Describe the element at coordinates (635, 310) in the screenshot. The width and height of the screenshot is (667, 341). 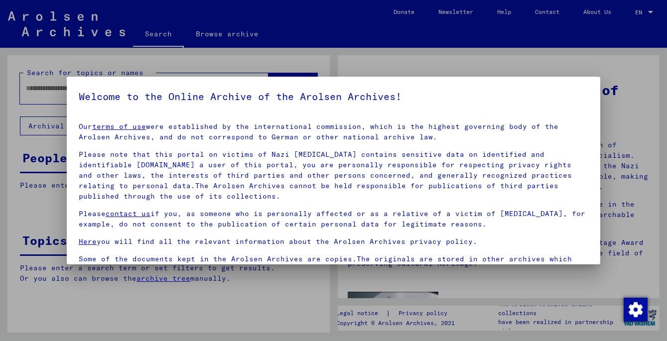
I see `img: Change consent` at that location.